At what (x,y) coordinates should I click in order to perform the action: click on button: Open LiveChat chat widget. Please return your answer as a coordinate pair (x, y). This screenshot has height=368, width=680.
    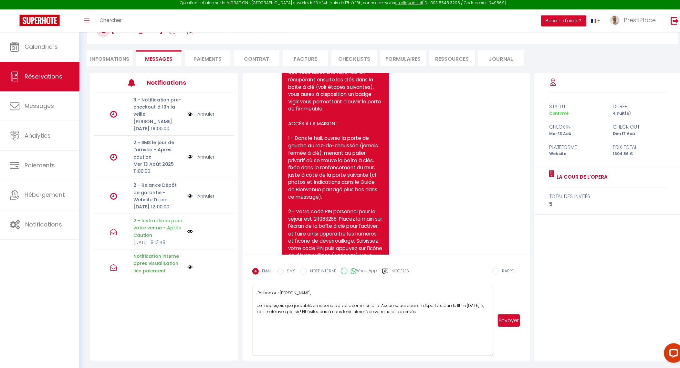
    Looking at the image, I should click on (15, 12).